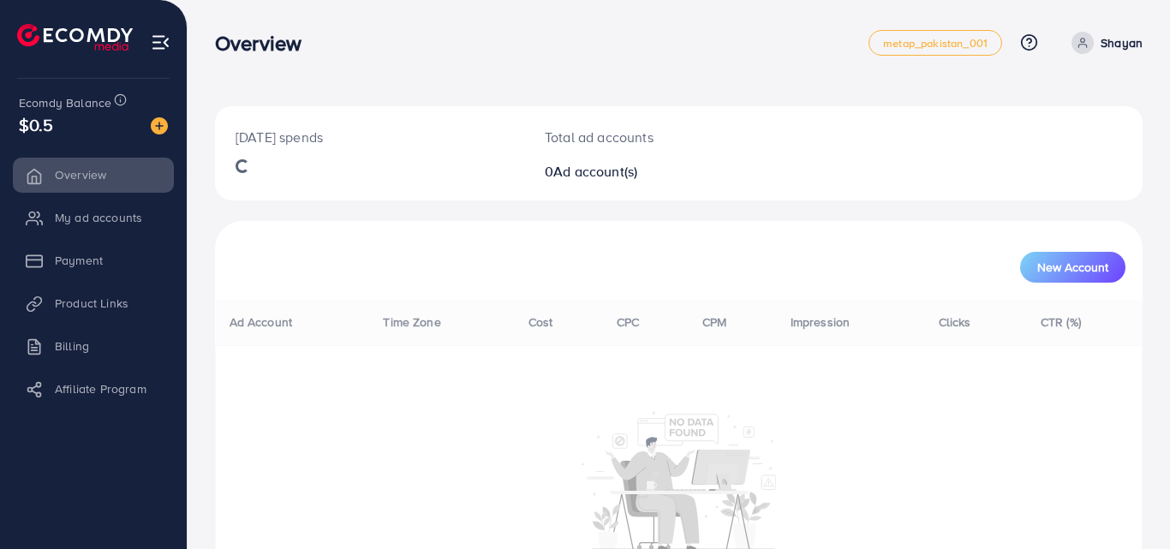 This screenshot has width=1170, height=549. I want to click on img: menu, so click(160, 42).